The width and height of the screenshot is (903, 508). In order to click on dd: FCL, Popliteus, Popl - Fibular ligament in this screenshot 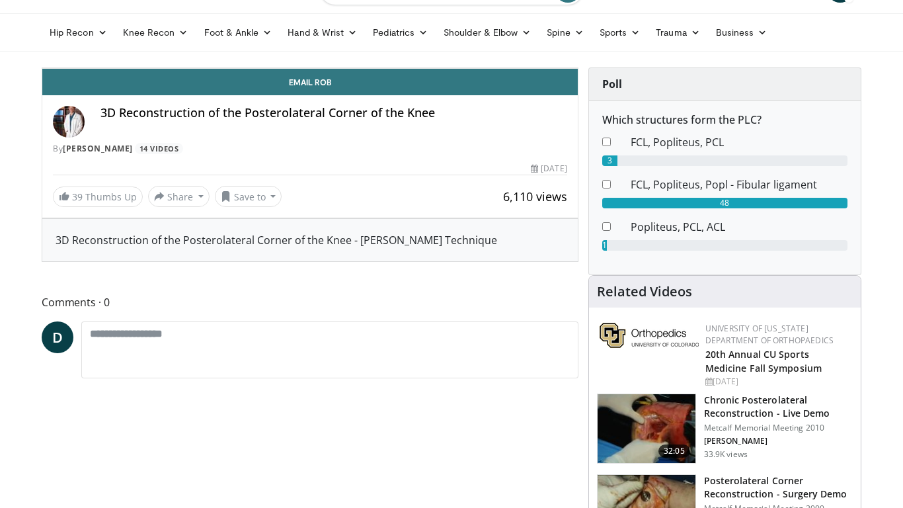, I will do `click(739, 185)`.